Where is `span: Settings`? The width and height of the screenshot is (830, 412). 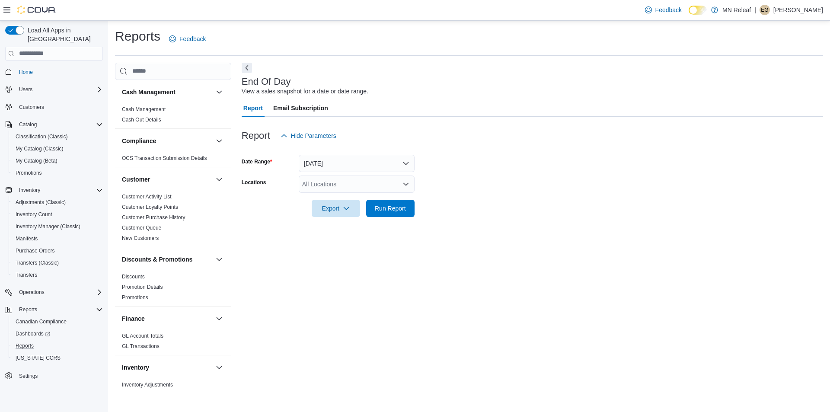
span: Settings is located at coordinates (28, 376).